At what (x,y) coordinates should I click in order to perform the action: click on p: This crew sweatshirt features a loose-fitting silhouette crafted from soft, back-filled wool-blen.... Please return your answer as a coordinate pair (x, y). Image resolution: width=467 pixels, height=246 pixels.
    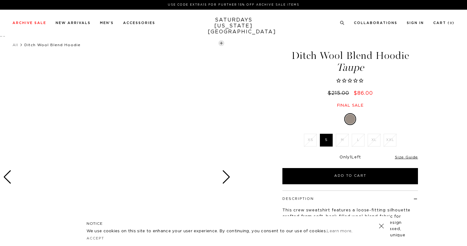
    Looking at the image, I should click on (350, 226).